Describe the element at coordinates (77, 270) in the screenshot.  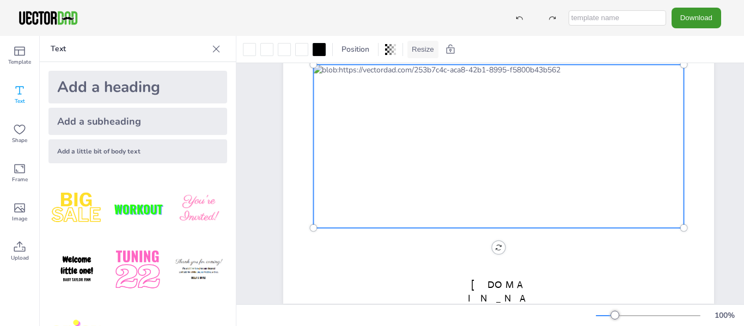
I see `img: GNLDUe7.png` at that location.